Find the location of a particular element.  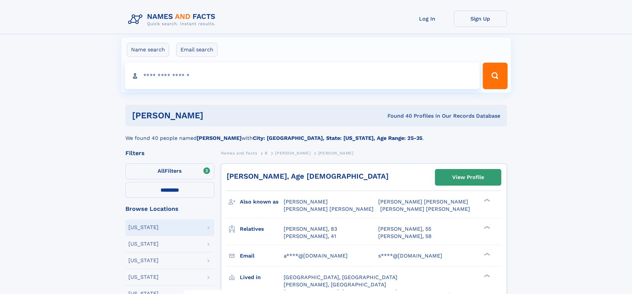

div: View Profile is located at coordinates (468, 178).